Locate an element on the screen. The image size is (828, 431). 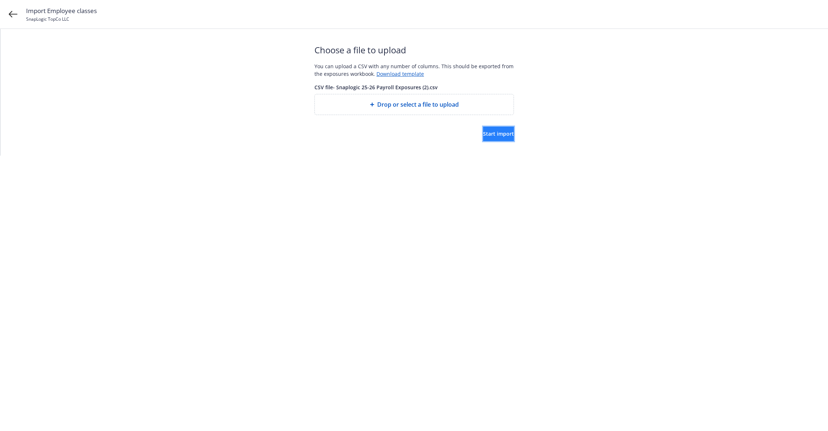
div: You can upload a CSV with any number of columns. This should be exported from the exposures workb... is located at coordinates (414, 70).